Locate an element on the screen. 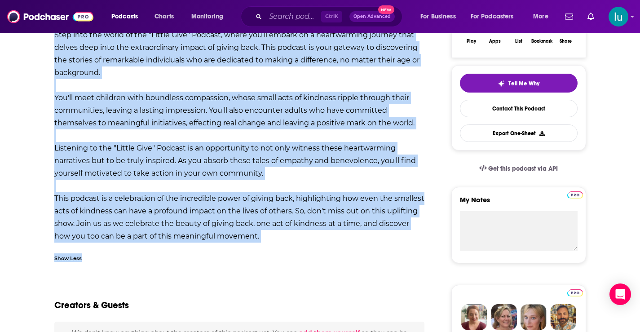  span: New is located at coordinates (386, 9).